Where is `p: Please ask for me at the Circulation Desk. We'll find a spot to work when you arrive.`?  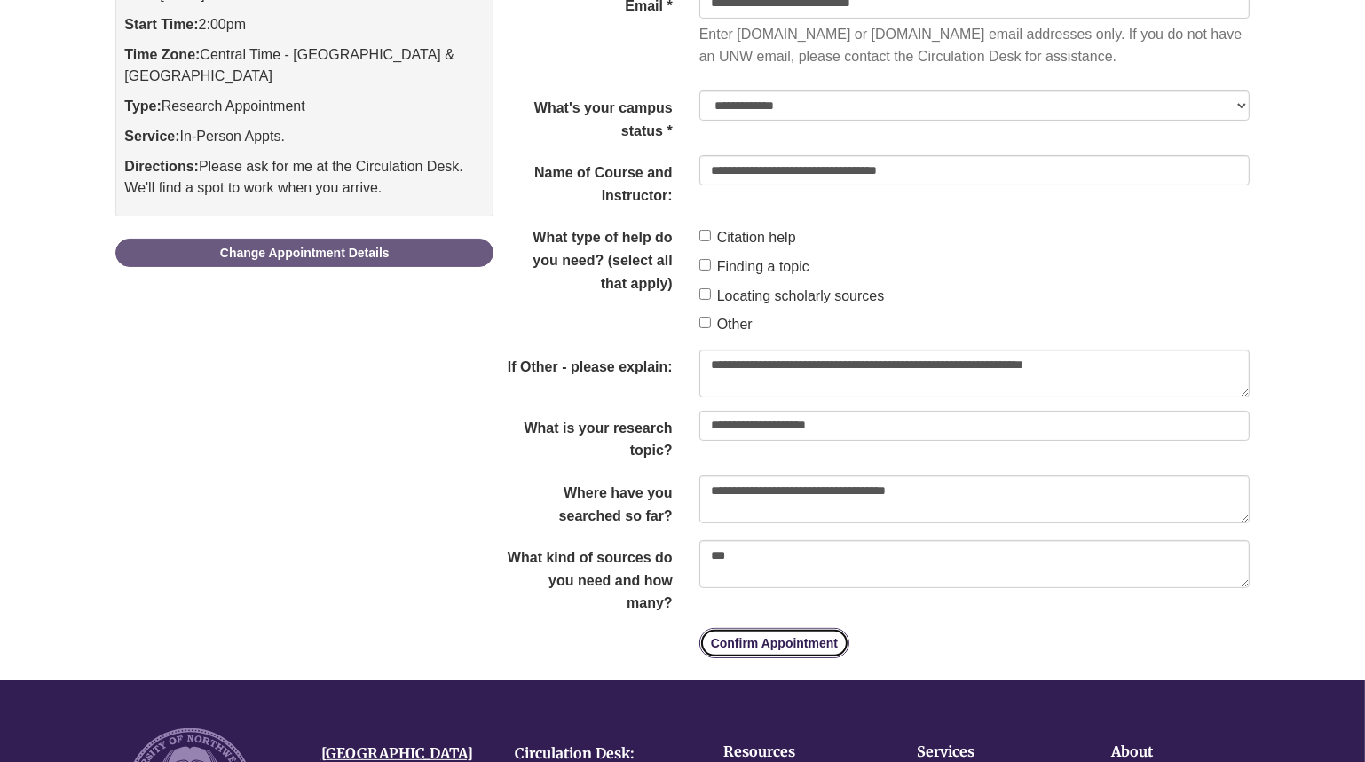
p: Please ask for me at the Circulation Desk. We'll find a spot to work when you arrive. is located at coordinates (304, 178).